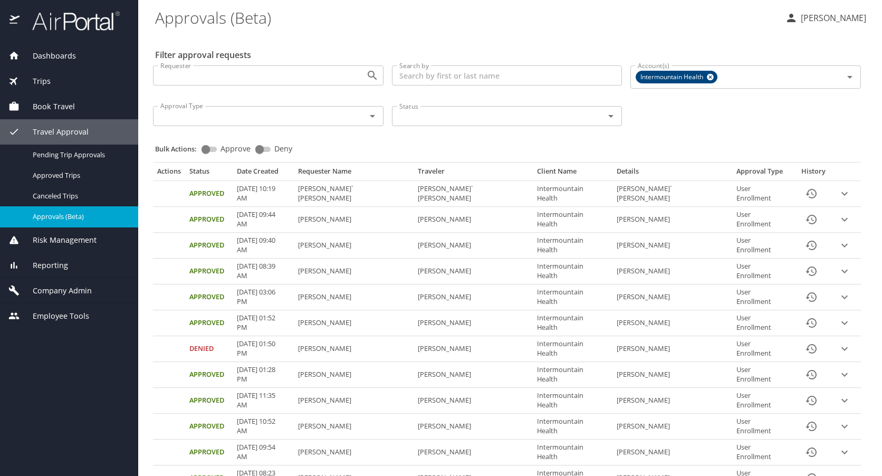  I want to click on input: Search by first or last name, so click(507, 75).